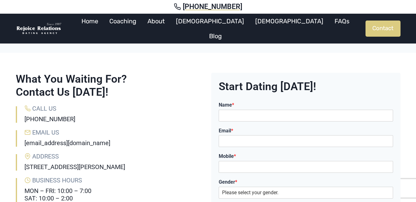 This screenshot has height=202, width=416. I want to click on label: Mobile, so click(306, 156).